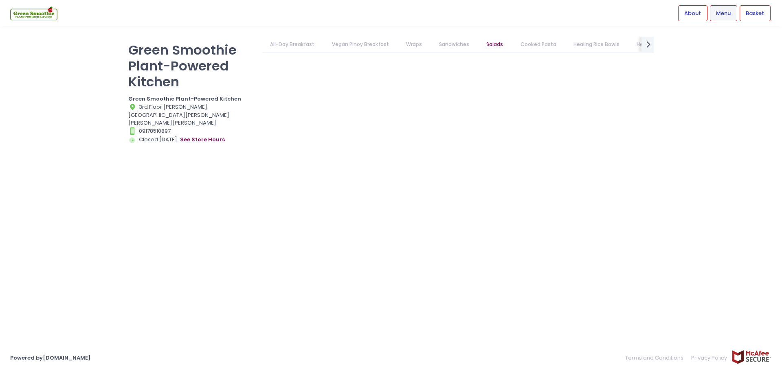 The height and width of the screenshot is (371, 782). I want to click on a: Menu, so click(723, 13).